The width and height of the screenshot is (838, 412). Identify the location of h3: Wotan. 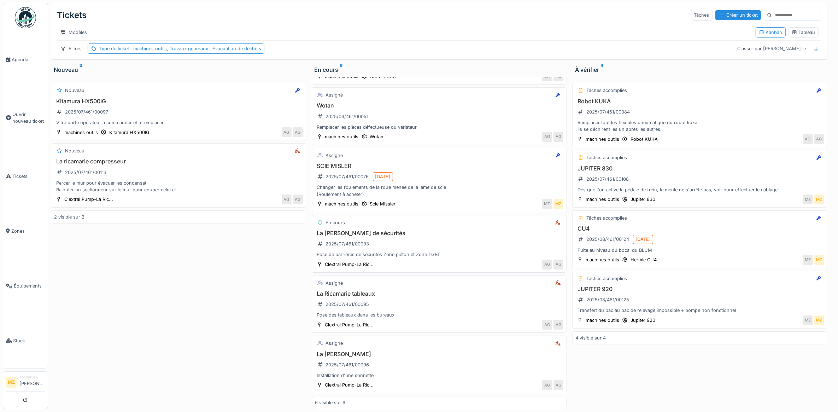
(439, 105).